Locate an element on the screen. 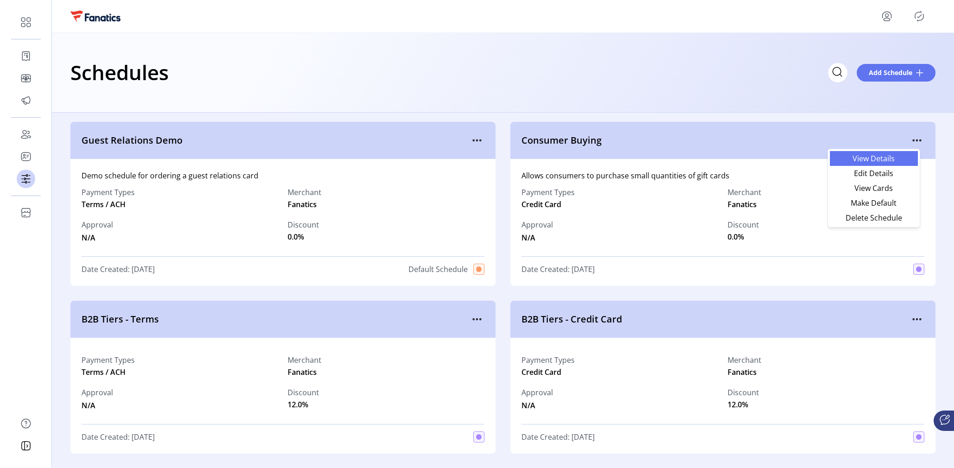  span: Consumer Buying is located at coordinates (716, 140).